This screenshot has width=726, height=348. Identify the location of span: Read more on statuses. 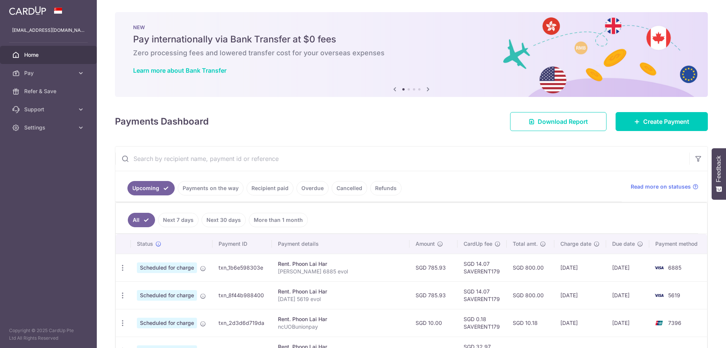
(661, 186).